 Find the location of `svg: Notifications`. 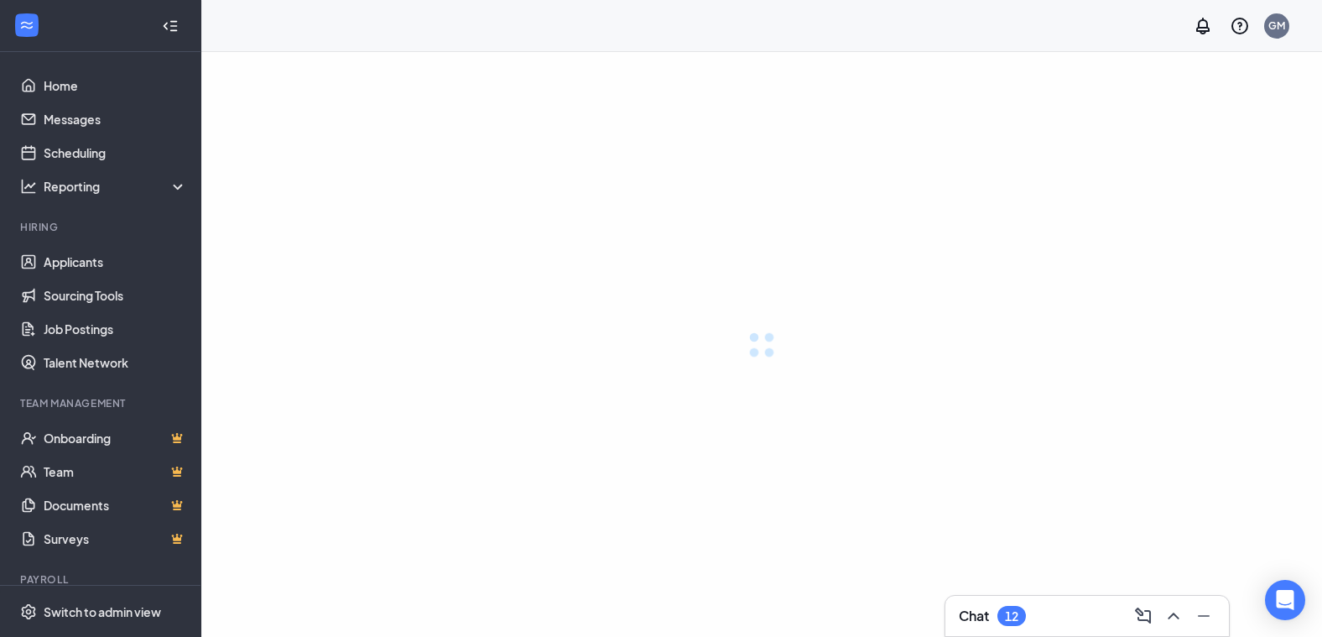

svg: Notifications is located at coordinates (1203, 26).